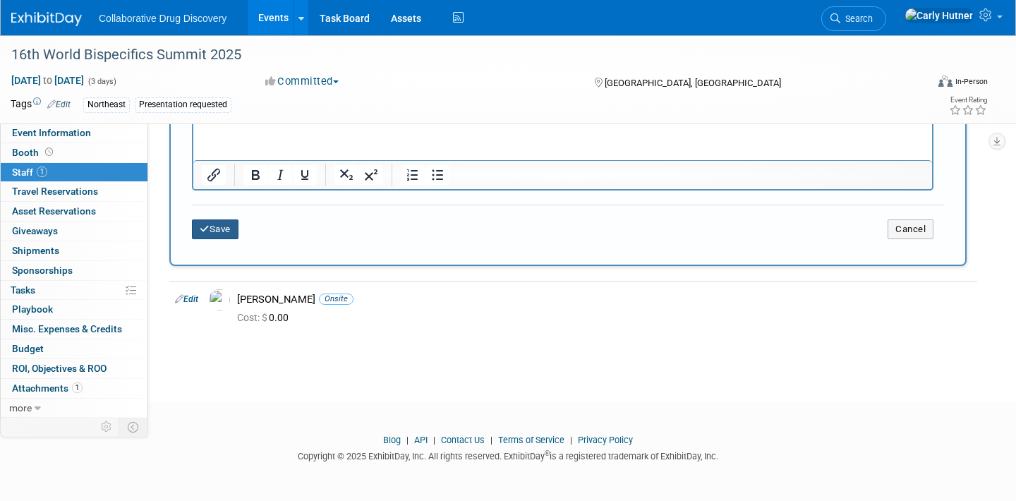 This screenshot has height=501, width=1016. What do you see at coordinates (30, 172) in the screenshot?
I see `span: Staff` at bounding box center [30, 172].